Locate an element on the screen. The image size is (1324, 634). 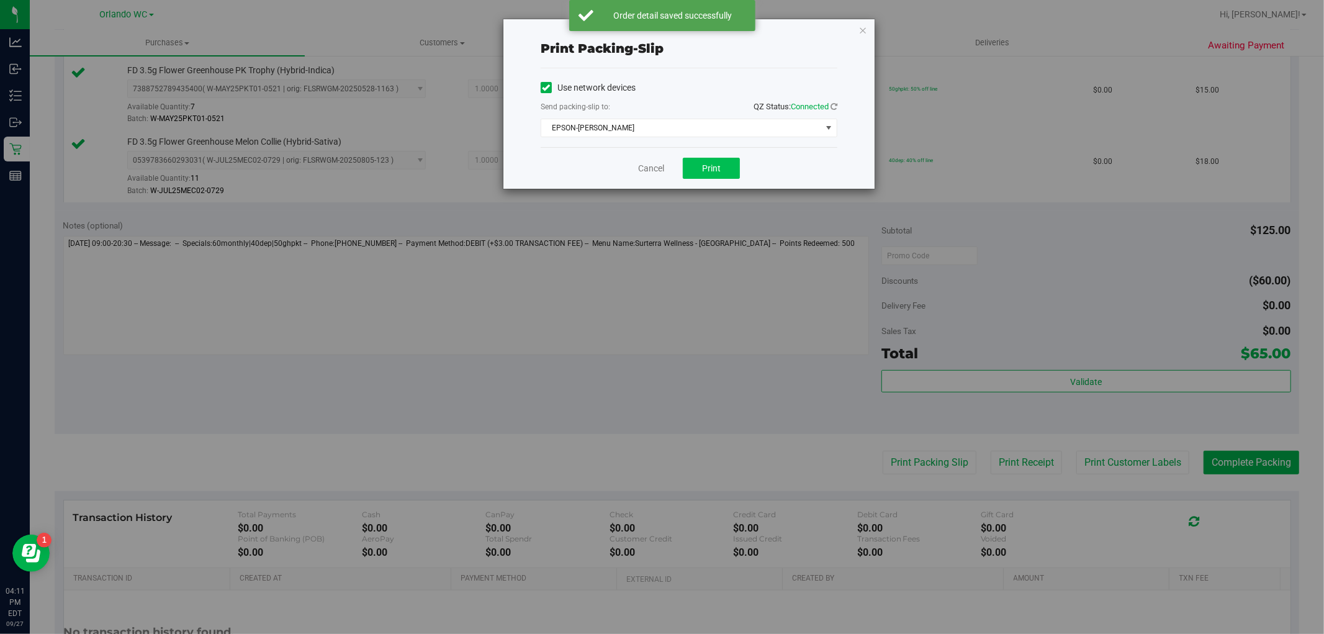
span: select is located at coordinates (829, 128).